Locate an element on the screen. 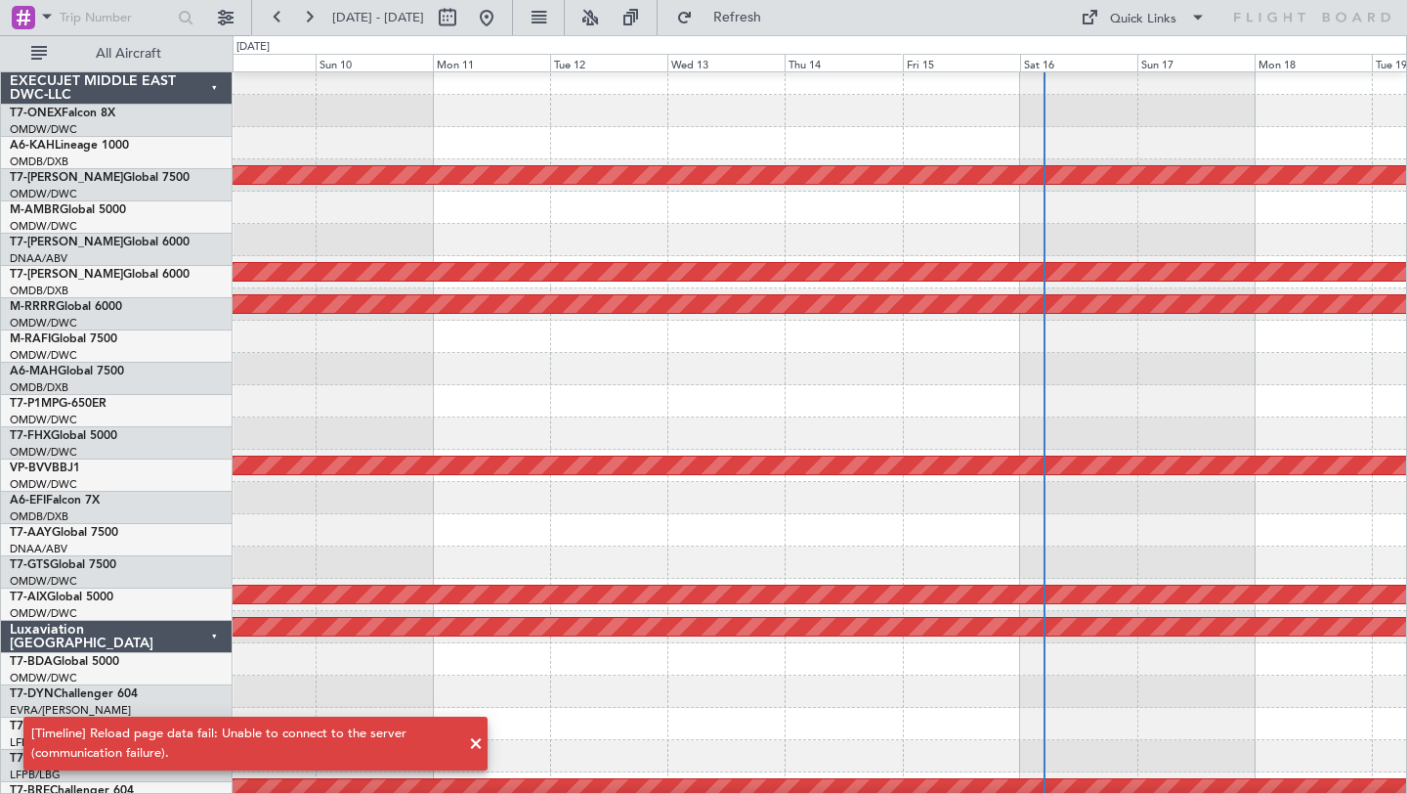 This screenshot has width=1407, height=794. span: T7-P1MP is located at coordinates (34, 404).